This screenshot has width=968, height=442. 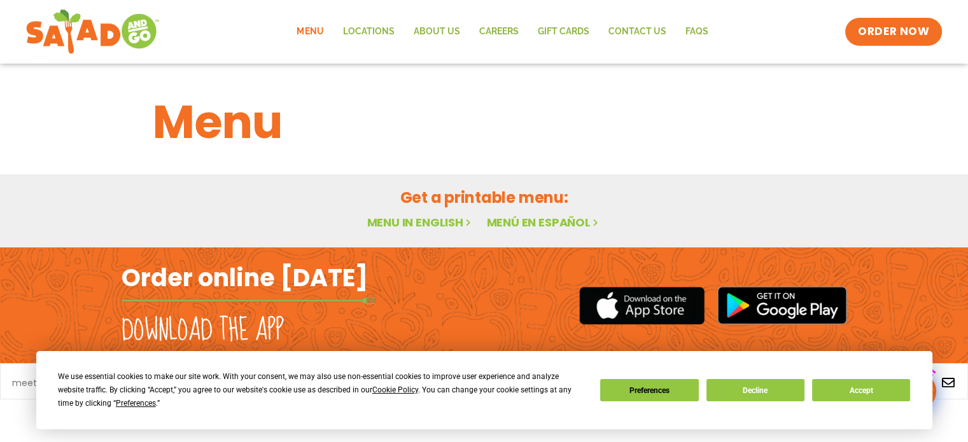 What do you see at coordinates (649, 390) in the screenshot?
I see `button: Preferences` at bounding box center [649, 390].